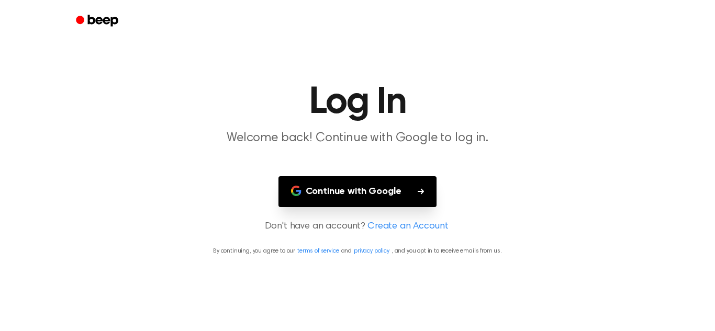 The width and height of the screenshot is (715, 331). I want to click on button: Continue with Google, so click(357, 191).